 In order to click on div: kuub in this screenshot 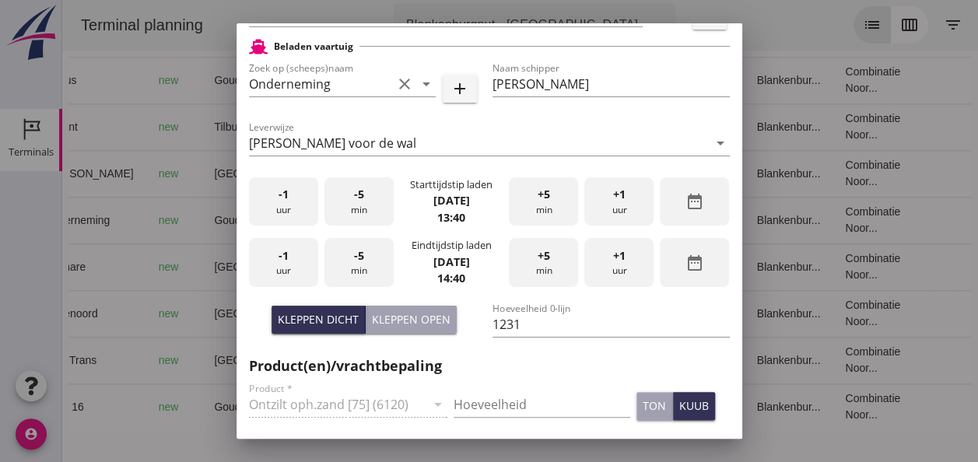, I will do `click(694, 405)`.